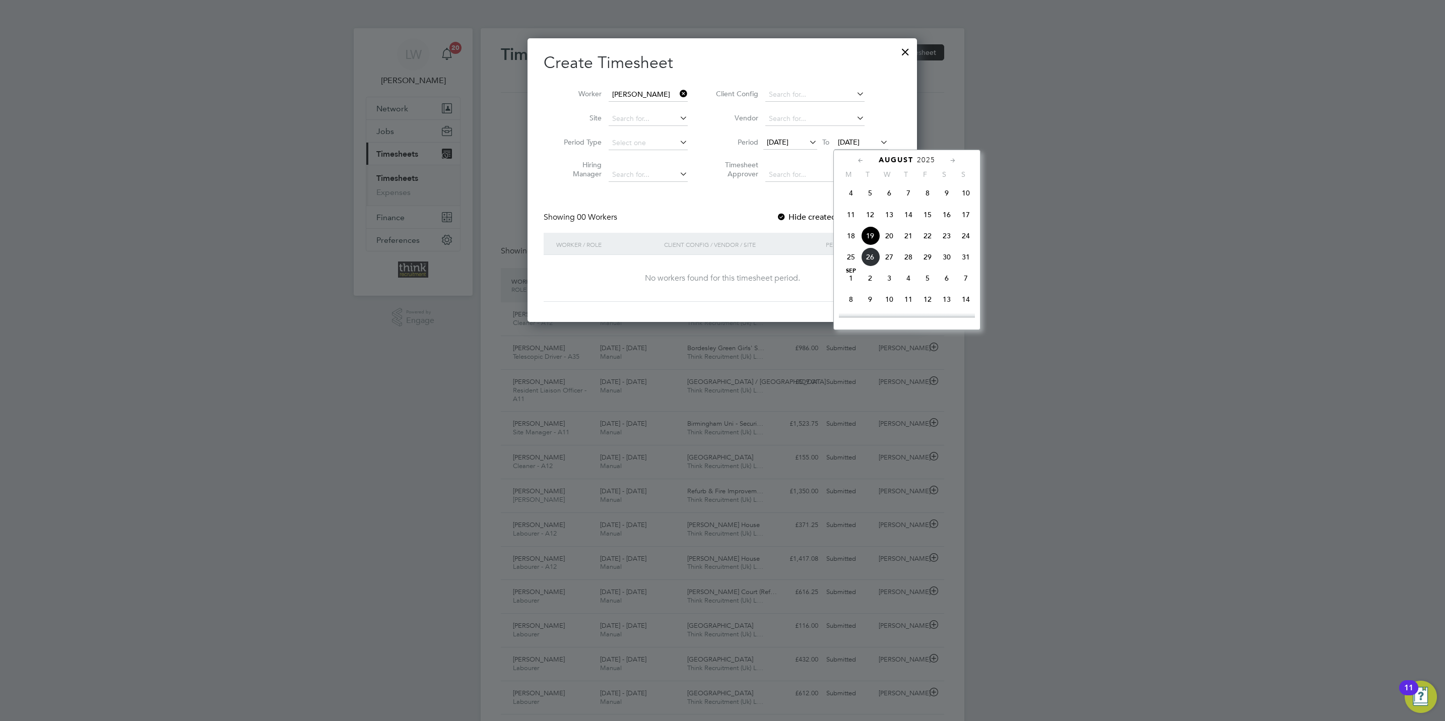  What do you see at coordinates (722, 278) in the screenshot?
I see `div: No workers found for this timesheet period.` at bounding box center [722, 278].